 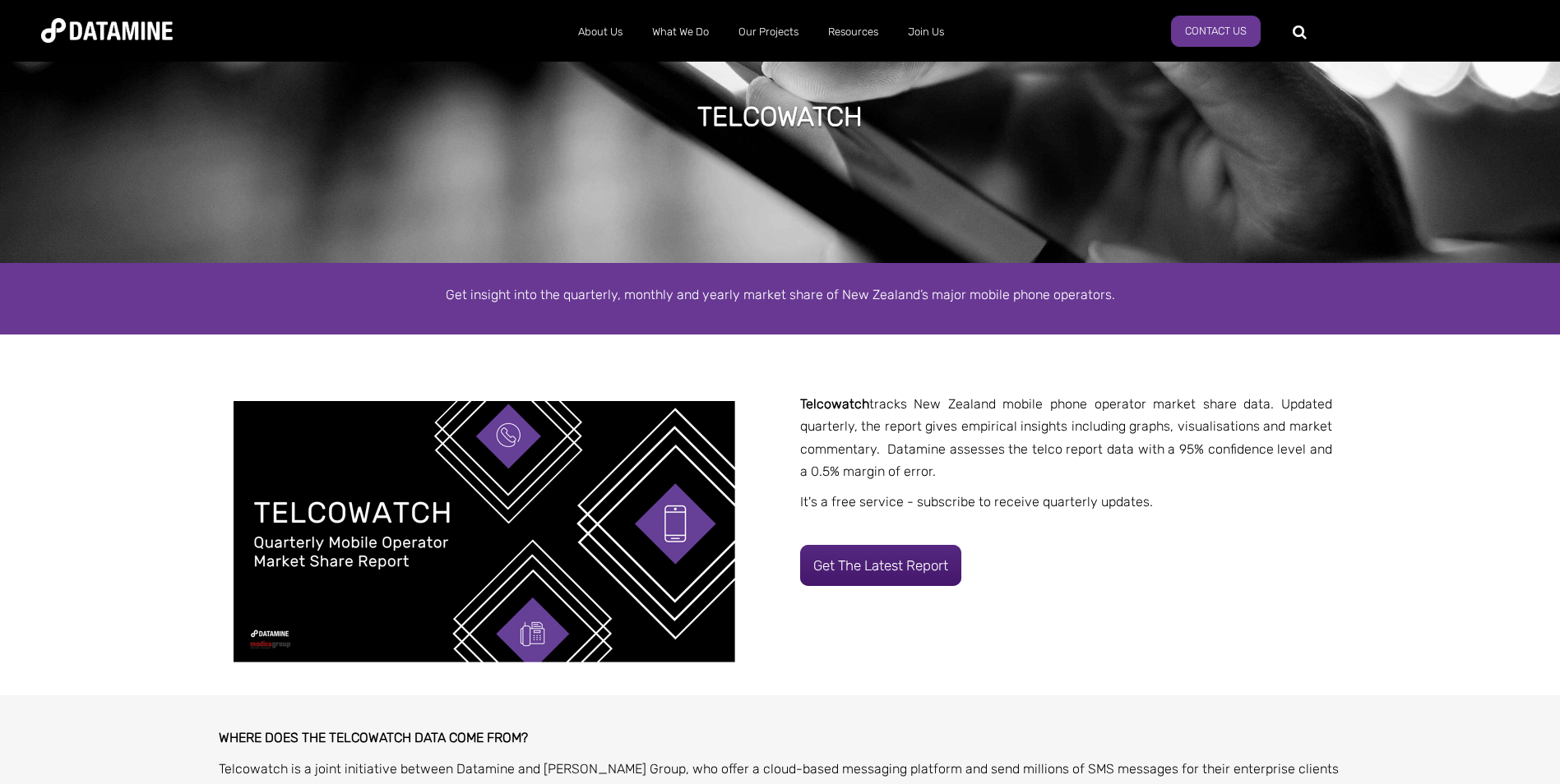 I want to click on a: Get the latest report, so click(x=881, y=566).